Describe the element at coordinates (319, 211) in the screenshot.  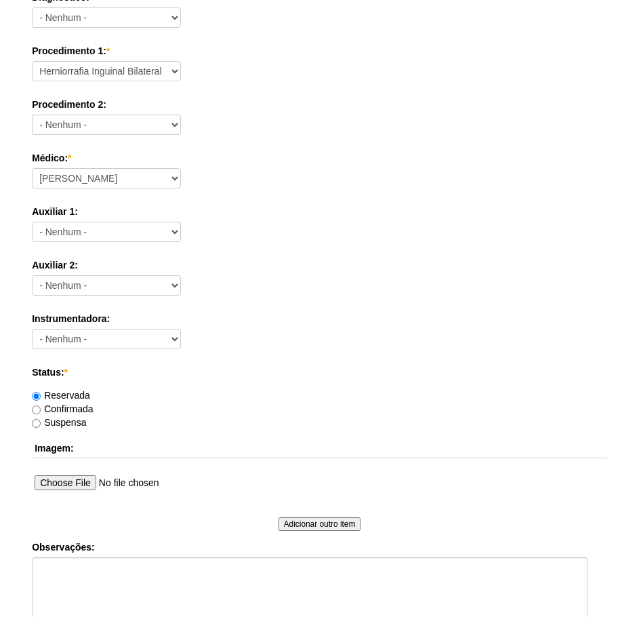
I see `label: Auxiliar 1:` at that location.